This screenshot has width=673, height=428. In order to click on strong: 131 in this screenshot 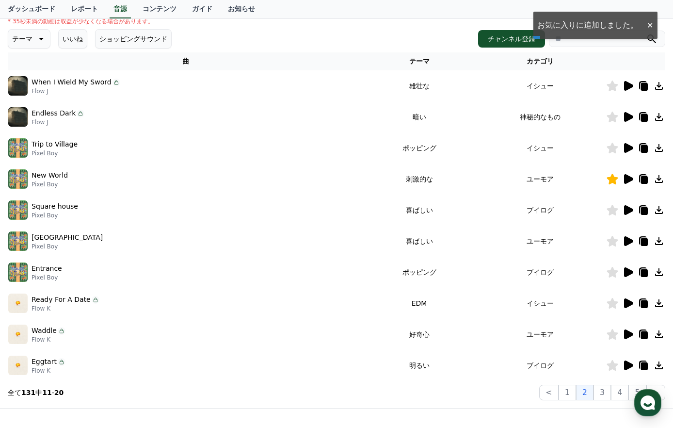, I will do `click(28, 393)`.